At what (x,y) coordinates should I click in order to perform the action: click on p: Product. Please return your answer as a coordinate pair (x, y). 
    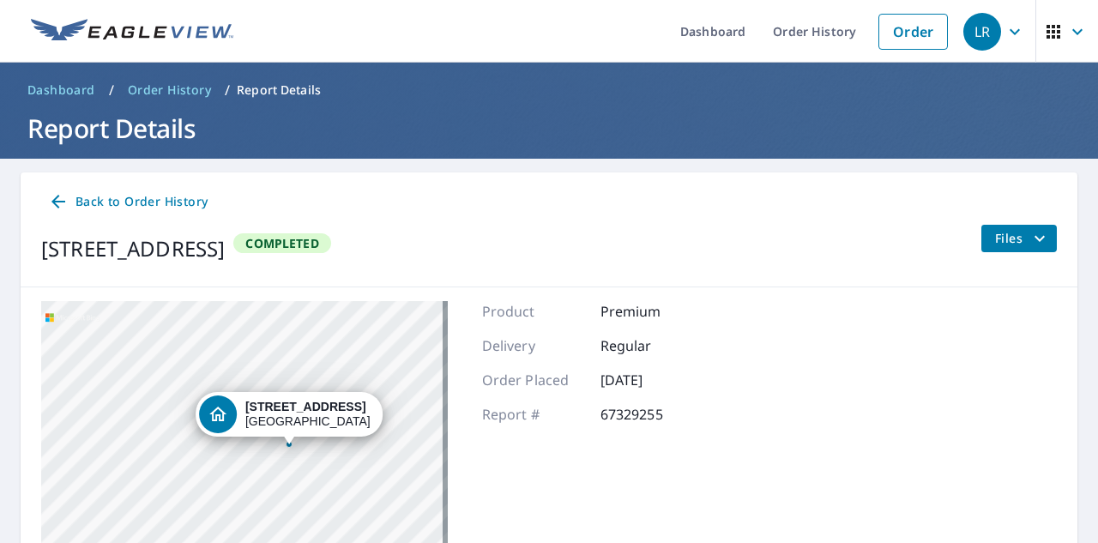
    Looking at the image, I should click on (534, 311).